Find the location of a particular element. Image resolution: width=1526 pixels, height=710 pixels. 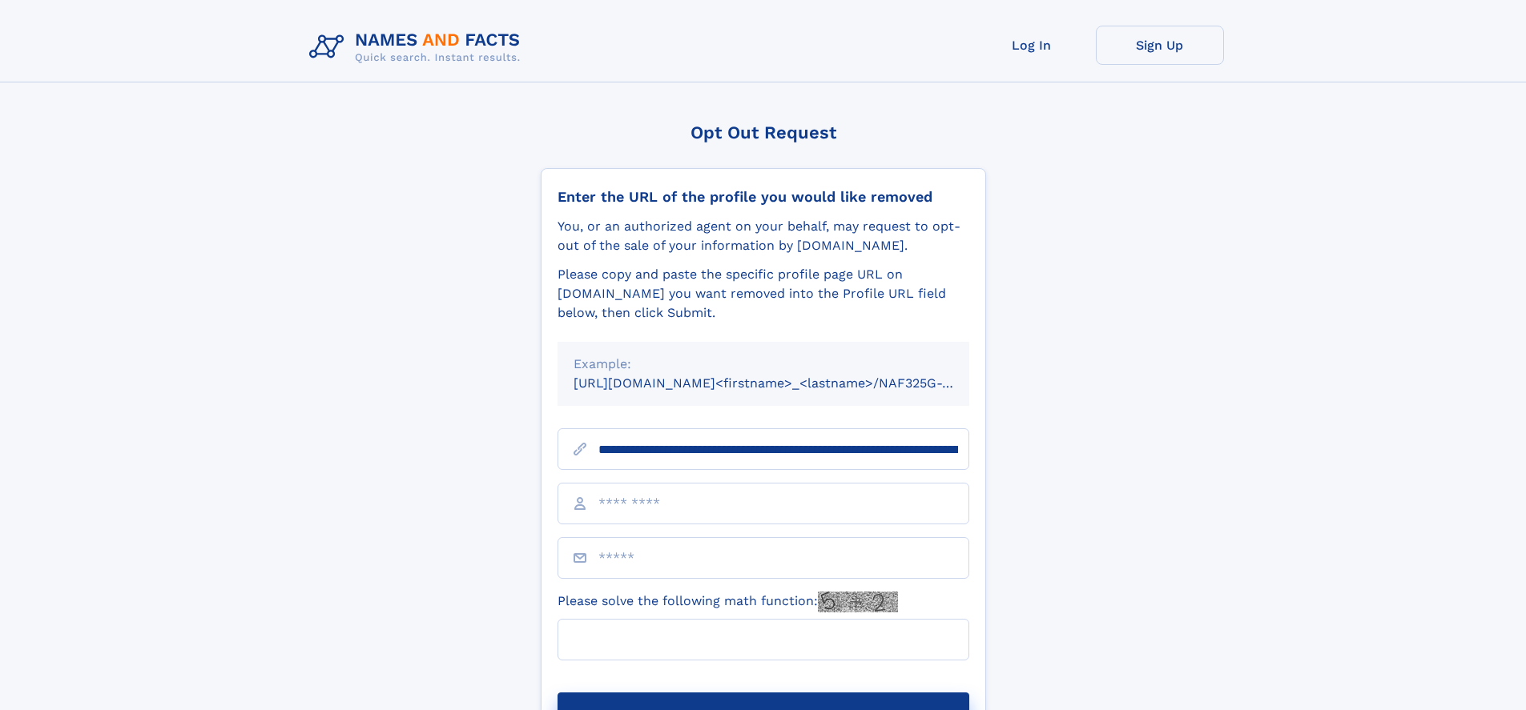

div: You, or an authorized agent on your behalf, may request to opt-out of the sale of your informatio... is located at coordinates (763, 236).